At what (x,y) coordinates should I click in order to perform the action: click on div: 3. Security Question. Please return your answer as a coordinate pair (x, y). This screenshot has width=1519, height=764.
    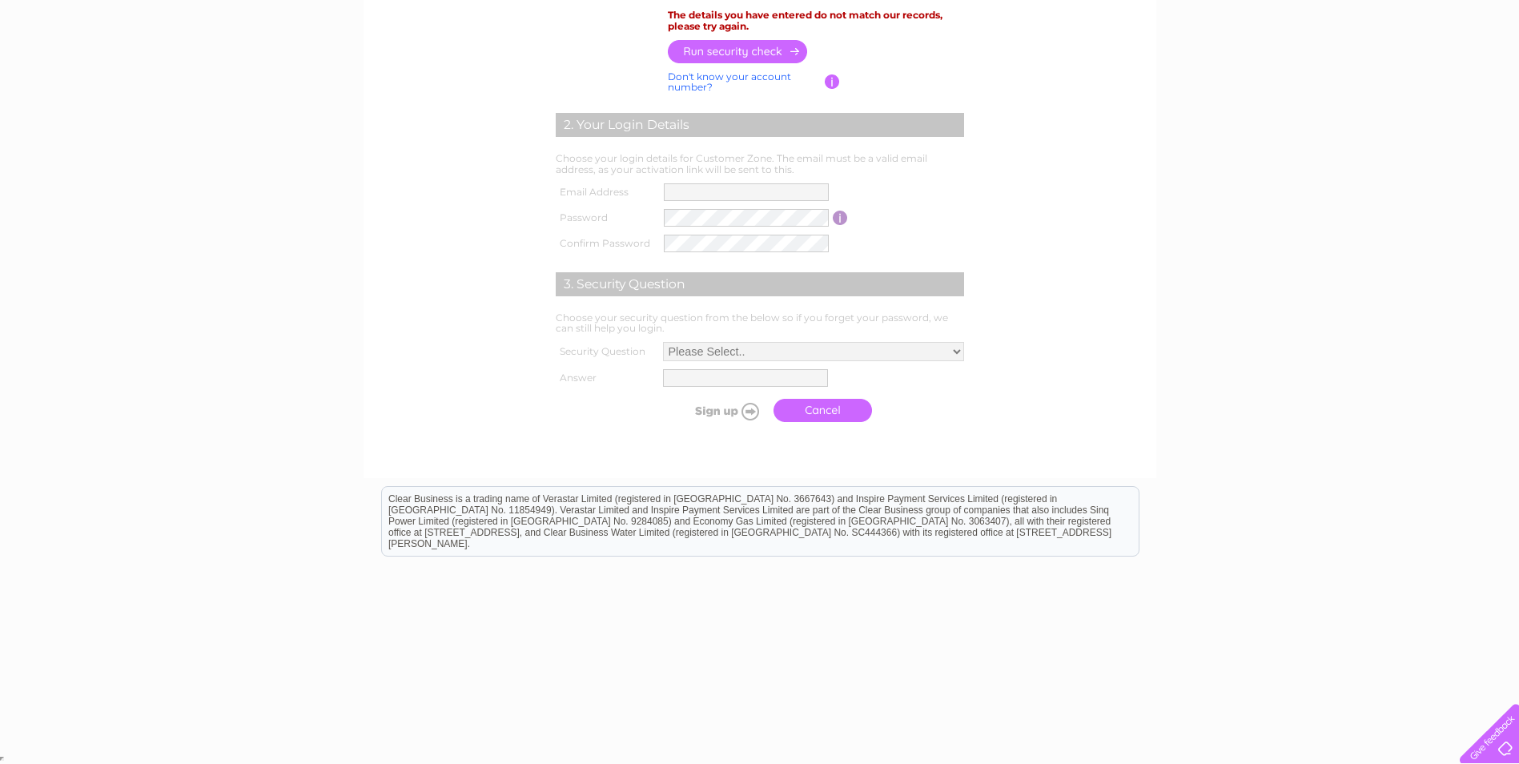
    Looking at the image, I should click on (760, 284).